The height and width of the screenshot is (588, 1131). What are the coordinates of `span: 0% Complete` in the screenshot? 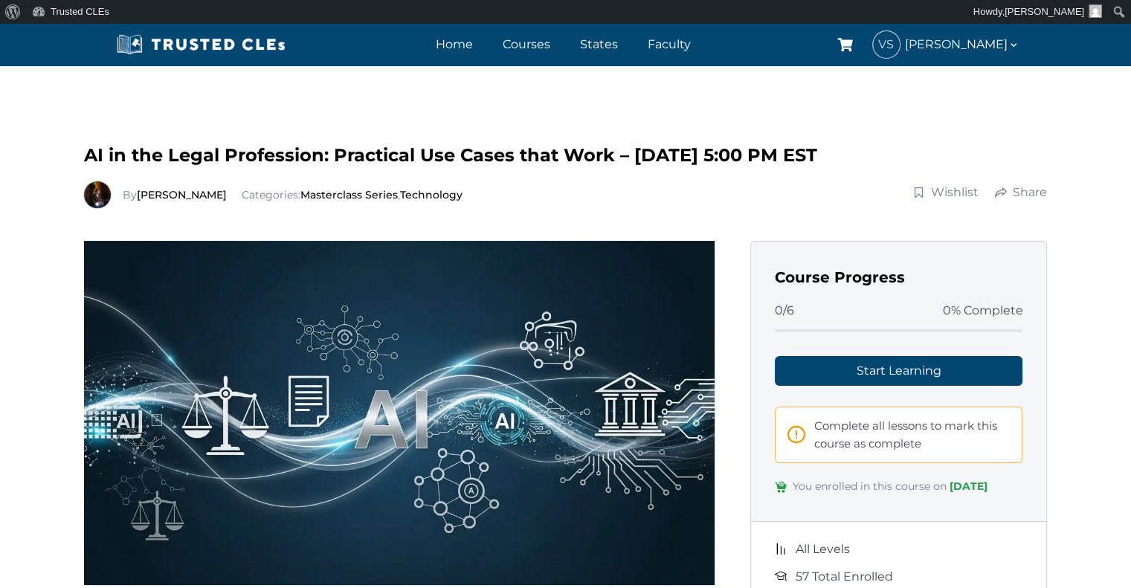 It's located at (982, 311).